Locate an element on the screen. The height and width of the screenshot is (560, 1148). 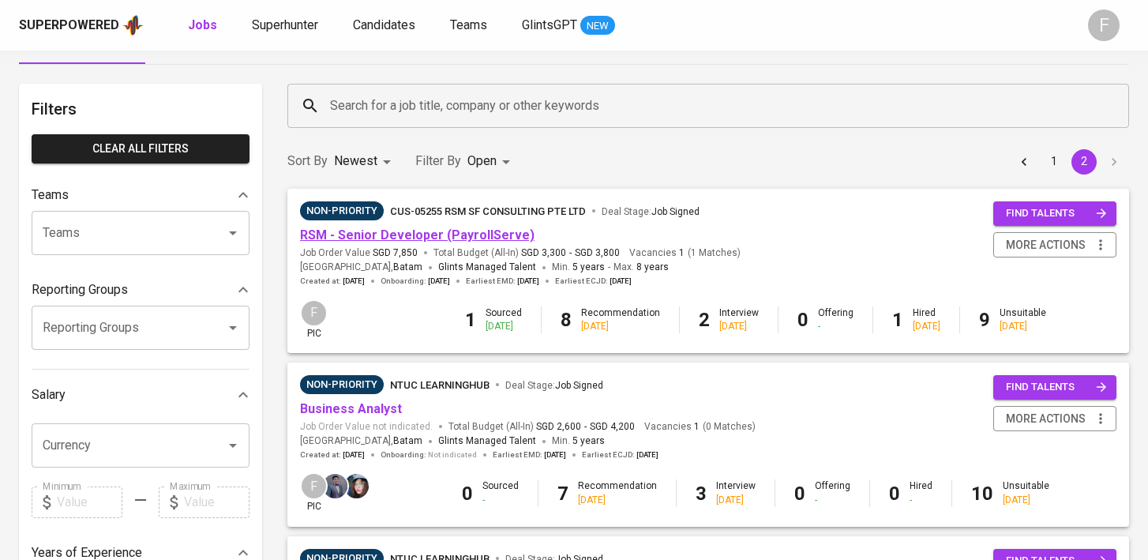
div: Newest is located at coordinates (365, 161).